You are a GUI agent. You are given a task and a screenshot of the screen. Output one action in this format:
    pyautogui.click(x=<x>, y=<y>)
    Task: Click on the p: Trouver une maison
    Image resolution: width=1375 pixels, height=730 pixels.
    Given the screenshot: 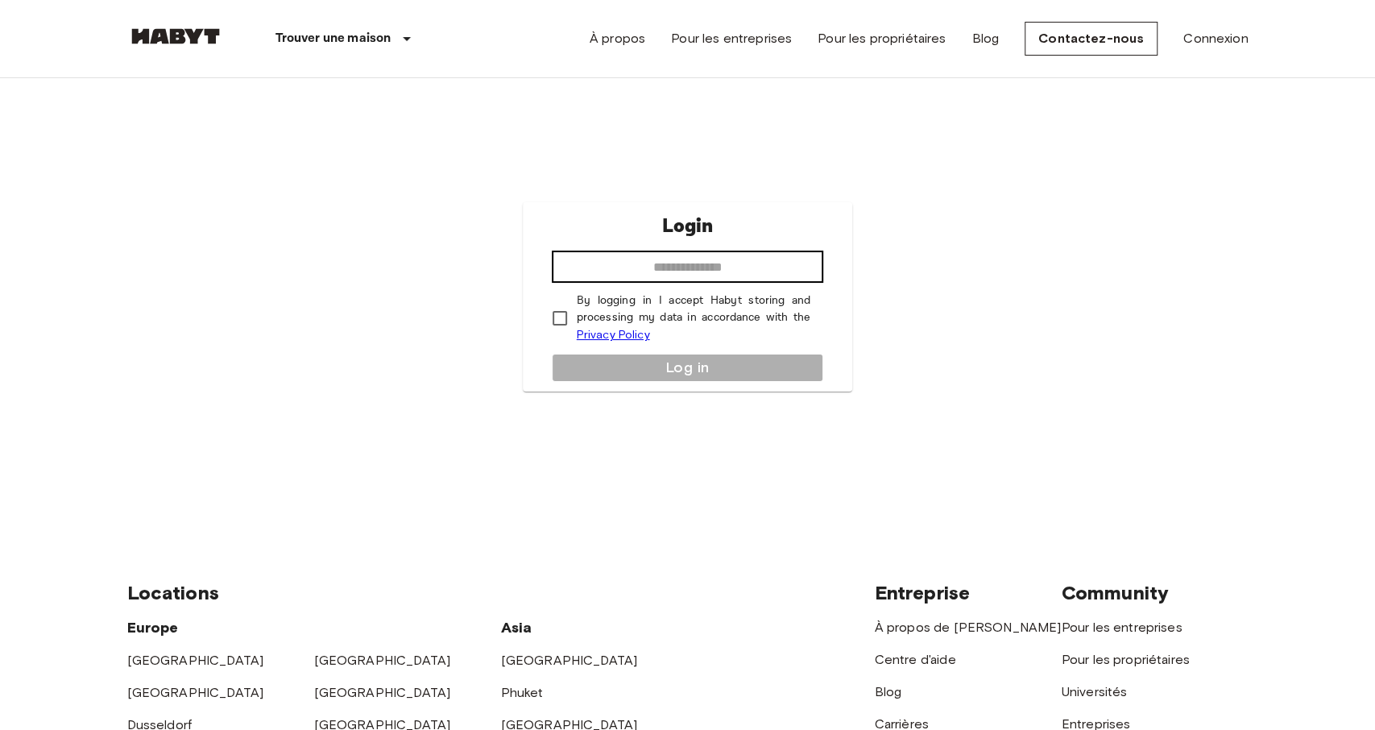 What is the action you would take?
    pyautogui.click(x=333, y=39)
    